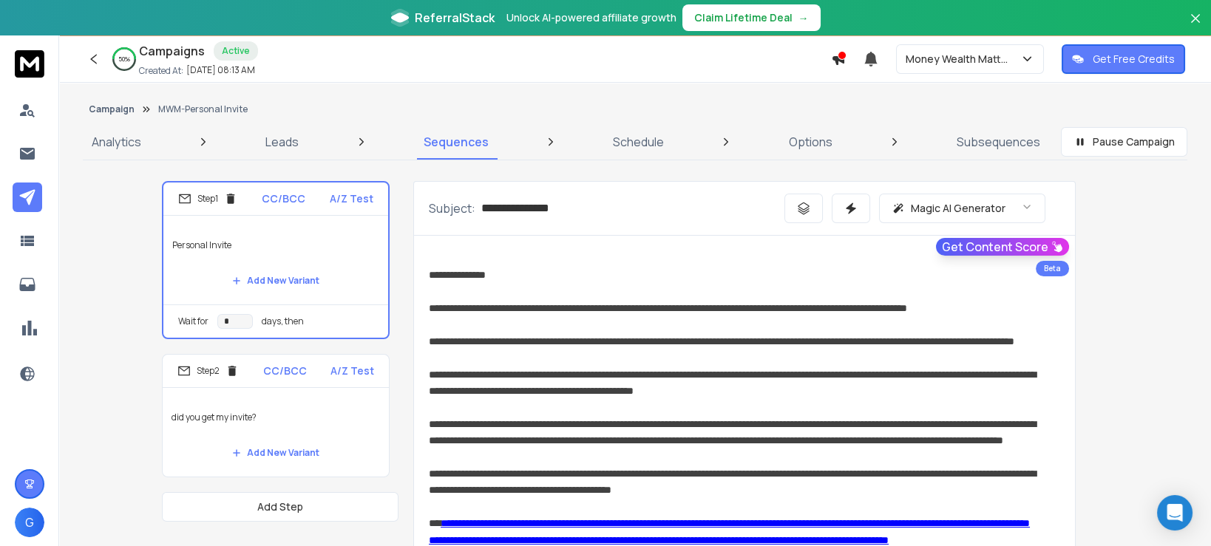 Image resolution: width=1211 pixels, height=546 pixels. What do you see at coordinates (1052, 268) in the screenshot?
I see `div: Beta` at bounding box center [1052, 268].